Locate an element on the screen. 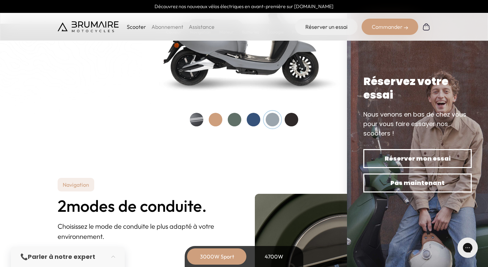 The height and width of the screenshot is (267, 488). span: 2 is located at coordinates (62, 206).